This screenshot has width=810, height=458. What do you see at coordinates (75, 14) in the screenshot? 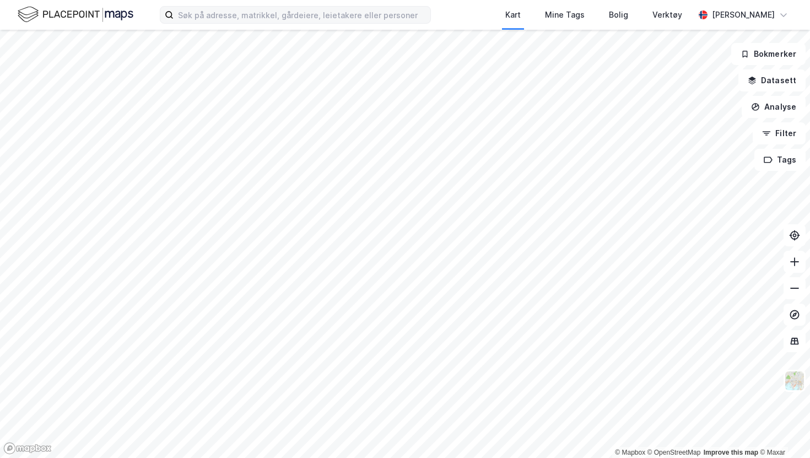
I see `img: logo.f888ab2527a4732fd821a326f86c7f29.svg` at bounding box center [75, 14].